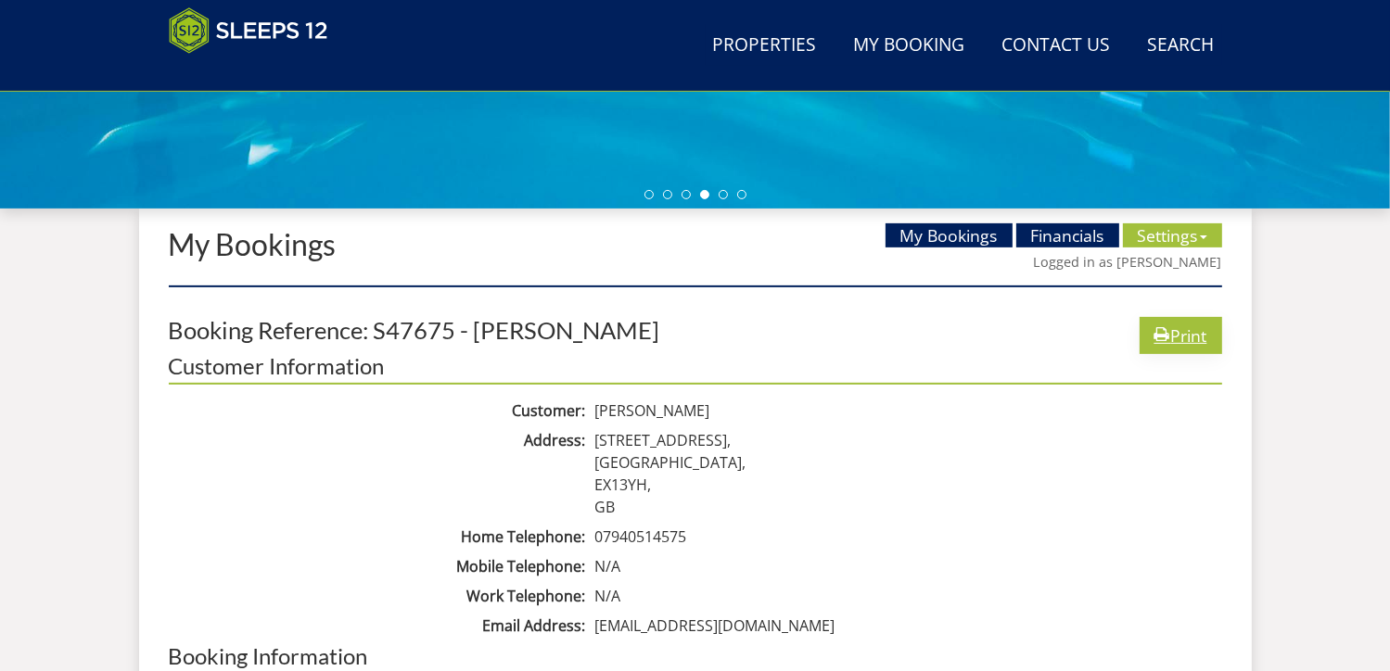  What do you see at coordinates (696, 369) in the screenshot?
I see `h3: Customer Information` at bounding box center [696, 369].